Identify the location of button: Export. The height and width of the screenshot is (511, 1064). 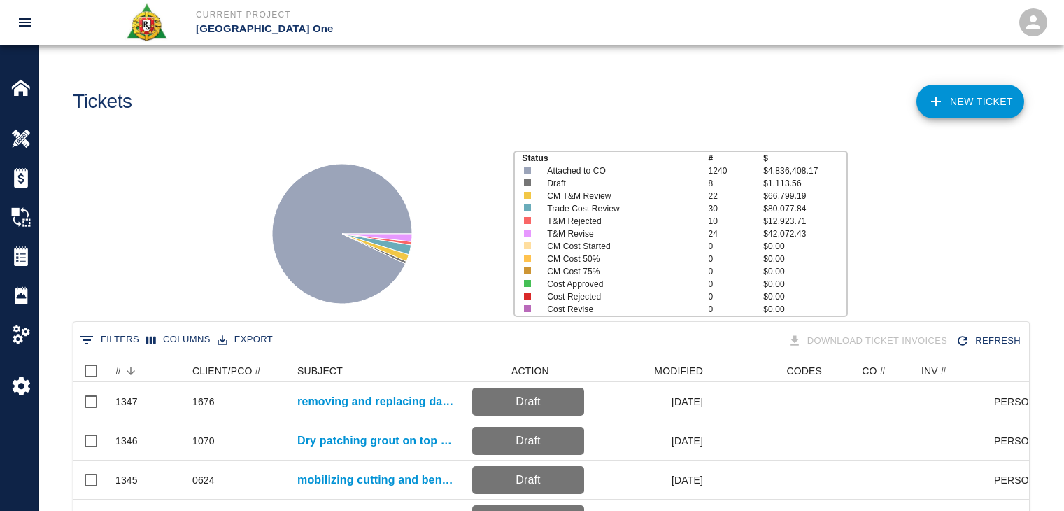
(245, 339).